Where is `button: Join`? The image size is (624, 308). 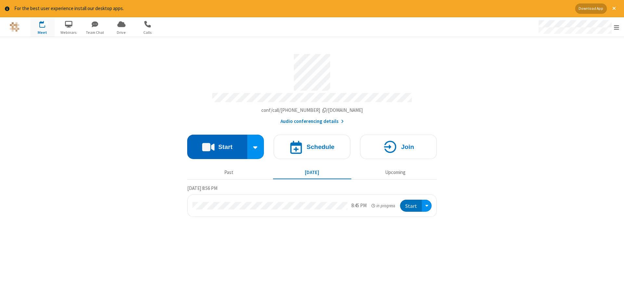 button: Join is located at coordinates (399, 147).